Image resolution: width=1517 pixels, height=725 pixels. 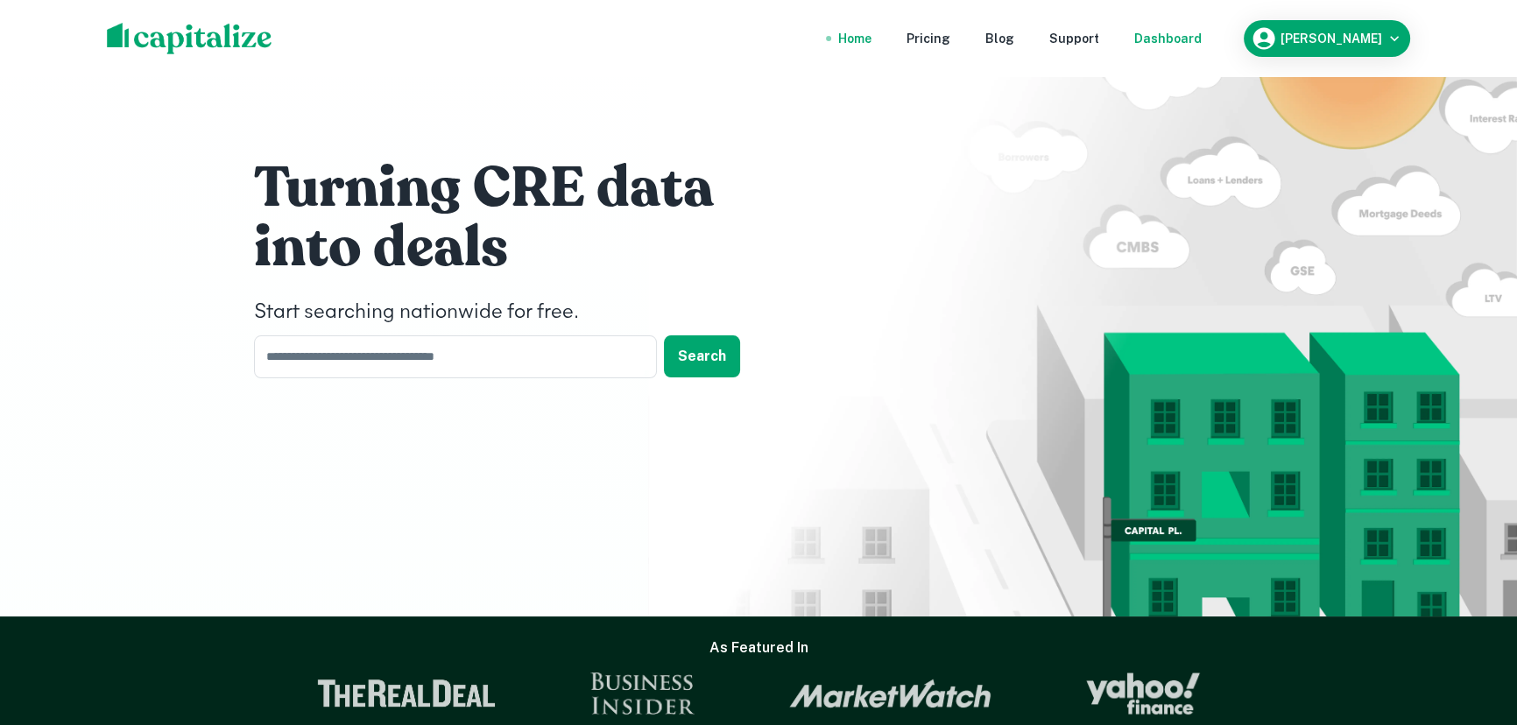 What do you see at coordinates (643, 694) in the screenshot?
I see `img: Business Insider` at bounding box center [643, 694].